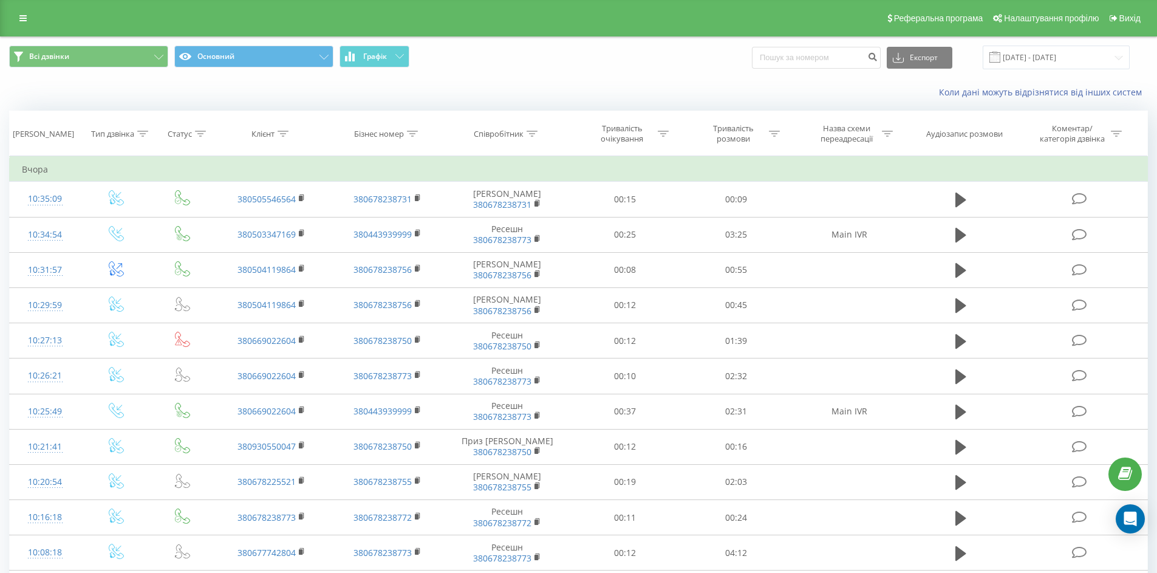 The height and width of the screenshot is (573, 1157). Describe the element at coordinates (112, 134) in the screenshot. I see `div: Тип дзвінка` at that location.